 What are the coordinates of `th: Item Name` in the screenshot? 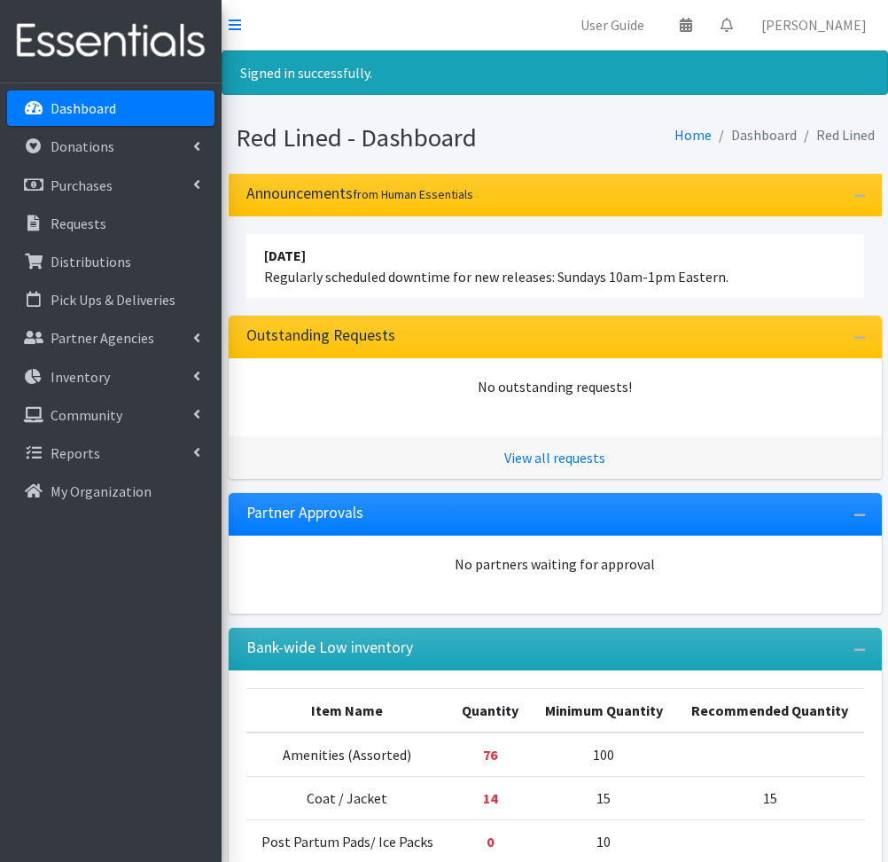 It's located at (347, 710).